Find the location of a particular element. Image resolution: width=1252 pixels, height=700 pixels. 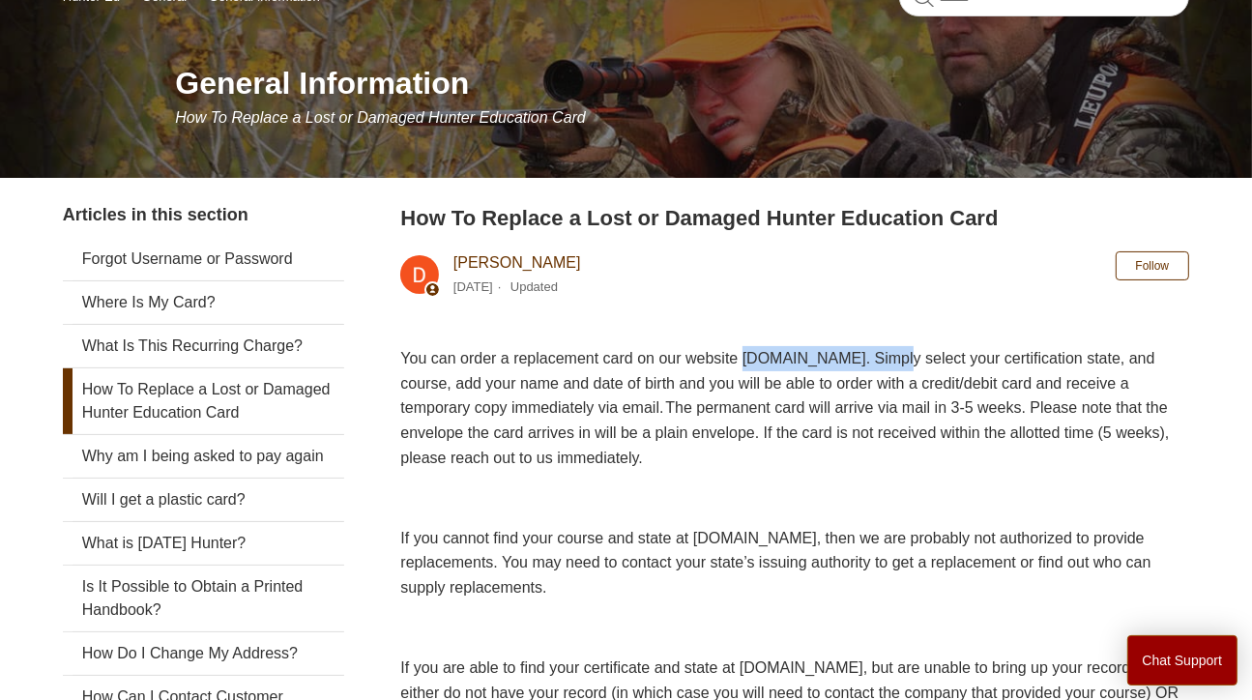

a: Forgot Username or Password is located at coordinates (203, 259).